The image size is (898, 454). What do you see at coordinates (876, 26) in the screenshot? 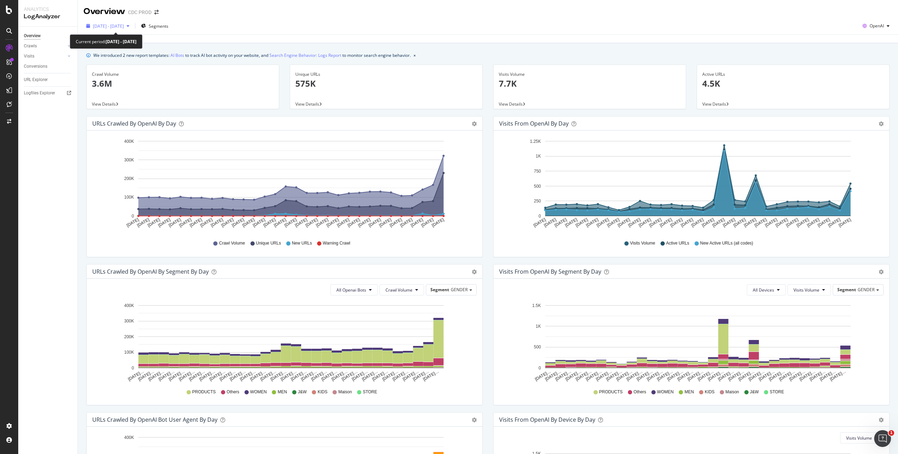
I see `button: OpenAI` at bounding box center [876, 26].